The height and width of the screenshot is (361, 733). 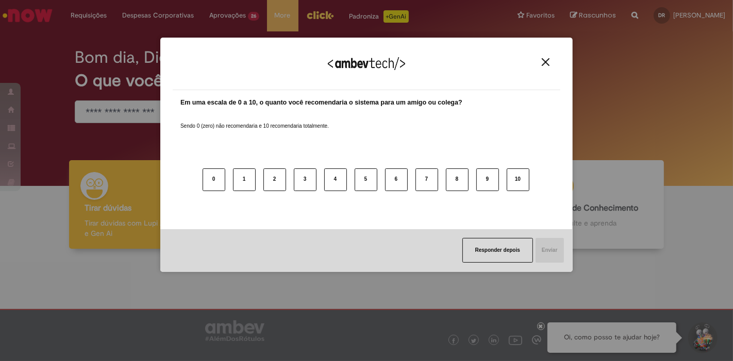 What do you see at coordinates (457, 180) in the screenshot?
I see `button: 8` at bounding box center [457, 180].